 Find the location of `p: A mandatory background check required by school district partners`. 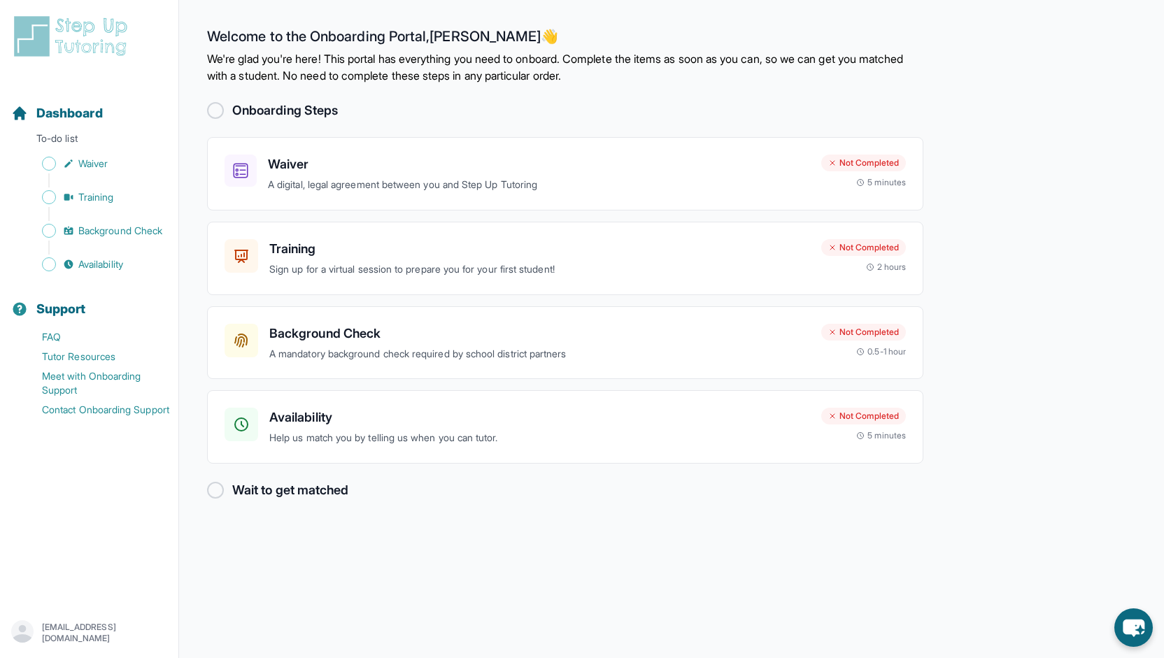

p: A mandatory background check required by school district partners is located at coordinates (539, 354).